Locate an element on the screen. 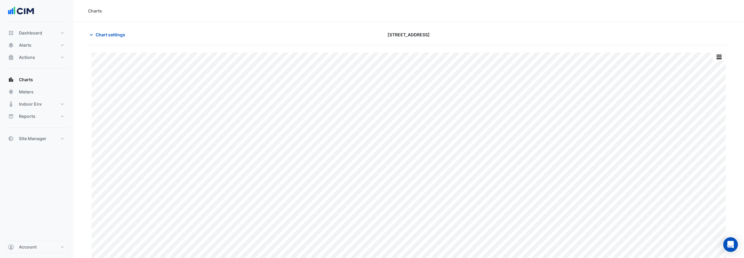 The image size is (744, 258). span: Site Manager is located at coordinates (33, 139).